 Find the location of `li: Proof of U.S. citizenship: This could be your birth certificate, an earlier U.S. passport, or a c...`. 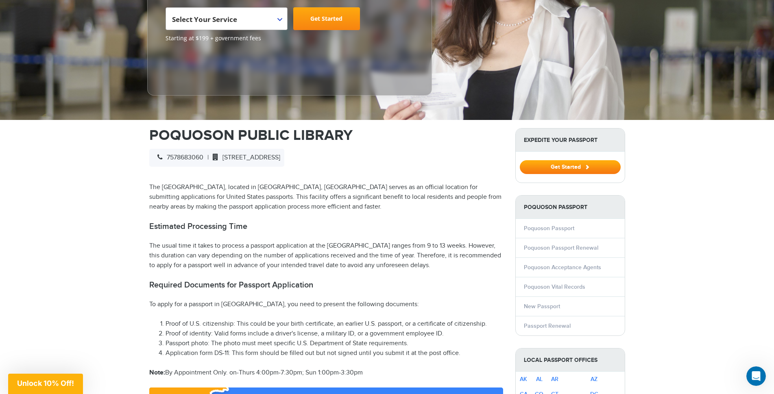

li: Proof of U.S. citizenship: This could be your birth certificate, an earlier U.S. passport, or a c... is located at coordinates (334, 324).